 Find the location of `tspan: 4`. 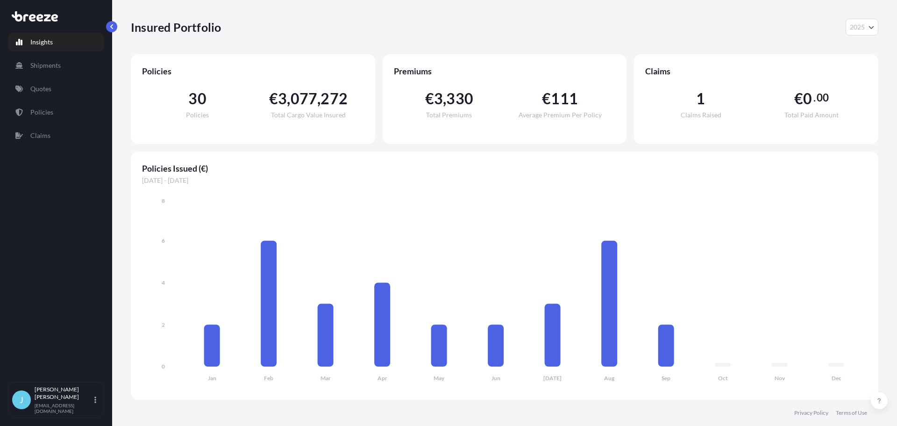

tspan: 4 is located at coordinates (163, 282).